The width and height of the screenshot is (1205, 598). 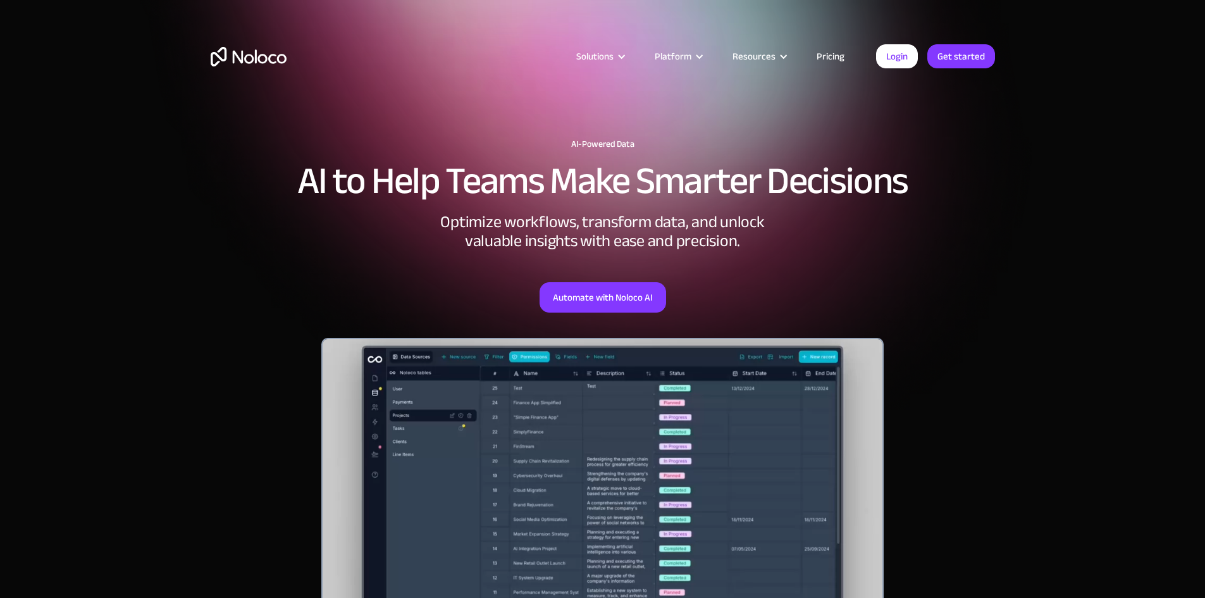 What do you see at coordinates (831, 56) in the screenshot?
I see `a: Pricing` at bounding box center [831, 56].